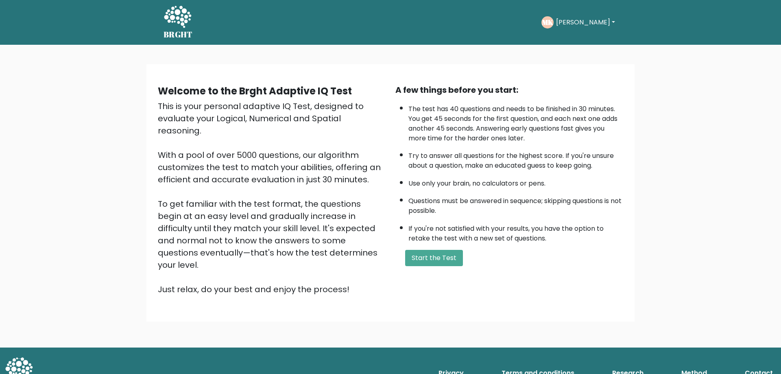 The image size is (781, 374). Describe the element at coordinates (272, 198) in the screenshot. I see `div: This is your personal adaptive IQ Test, designed to evaluate your Logical, Numerical and Spatial ...` at that location.